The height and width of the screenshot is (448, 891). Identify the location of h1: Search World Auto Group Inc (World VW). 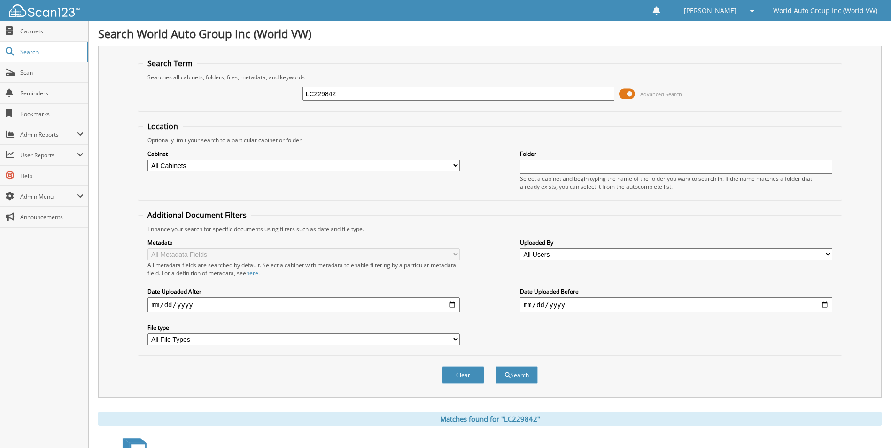
(490, 33).